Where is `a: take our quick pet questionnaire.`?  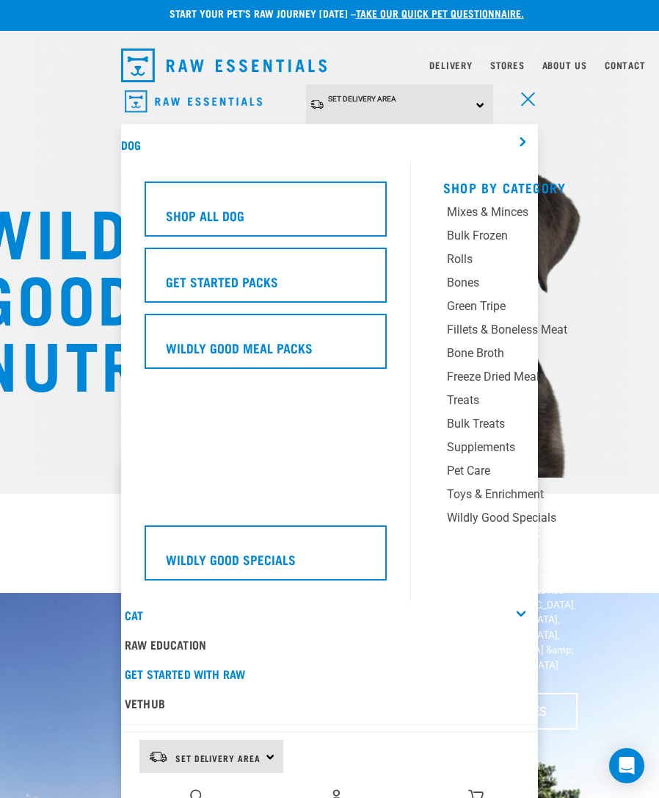 a: take our quick pet questionnaire. is located at coordinates (440, 12).